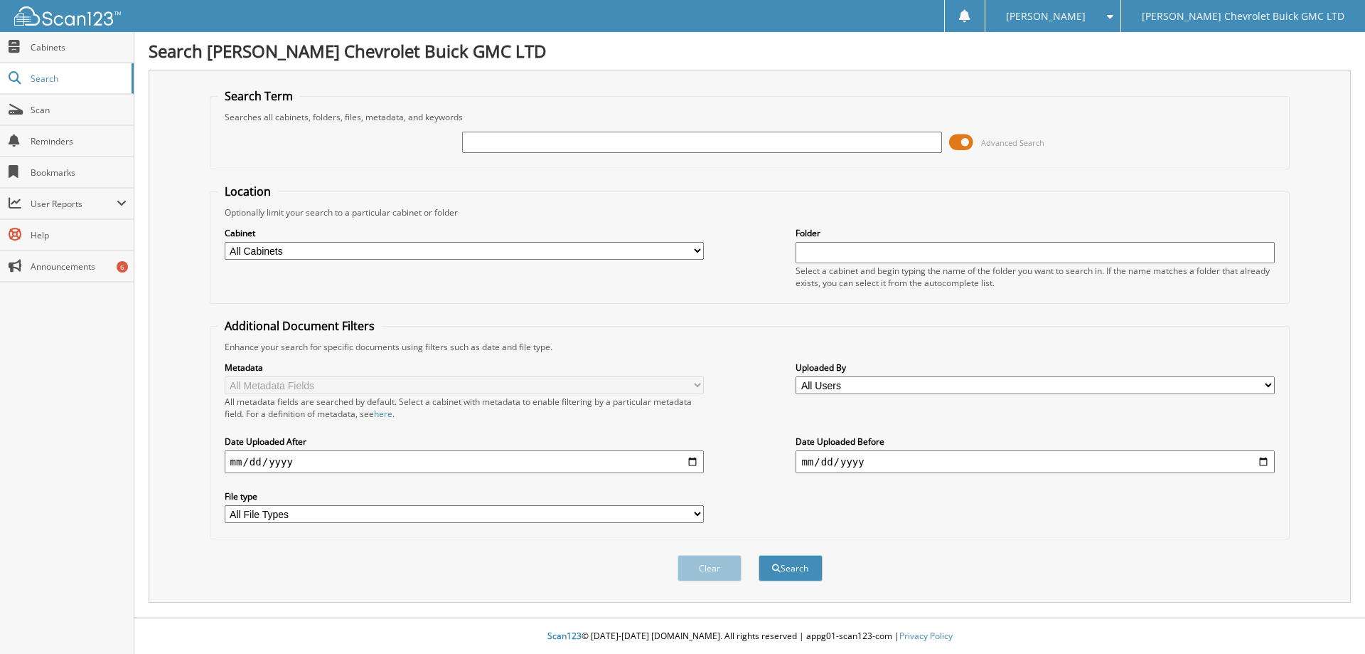 Image resolution: width=1365 pixels, height=654 pixels. I want to click on label: Date Uploaded After, so click(464, 441).